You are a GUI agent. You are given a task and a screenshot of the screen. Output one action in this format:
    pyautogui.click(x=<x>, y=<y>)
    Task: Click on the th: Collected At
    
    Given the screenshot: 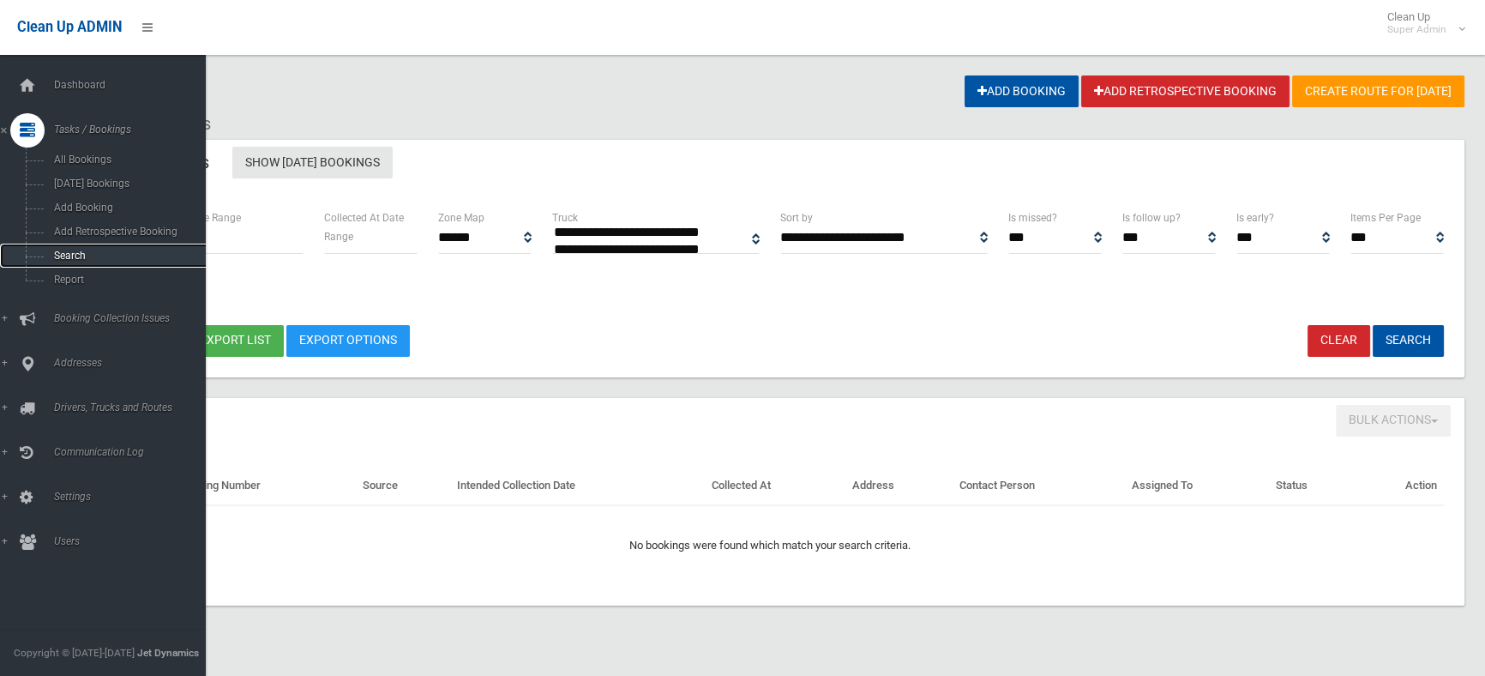 What is the action you would take?
    pyautogui.click(x=775, y=486)
    